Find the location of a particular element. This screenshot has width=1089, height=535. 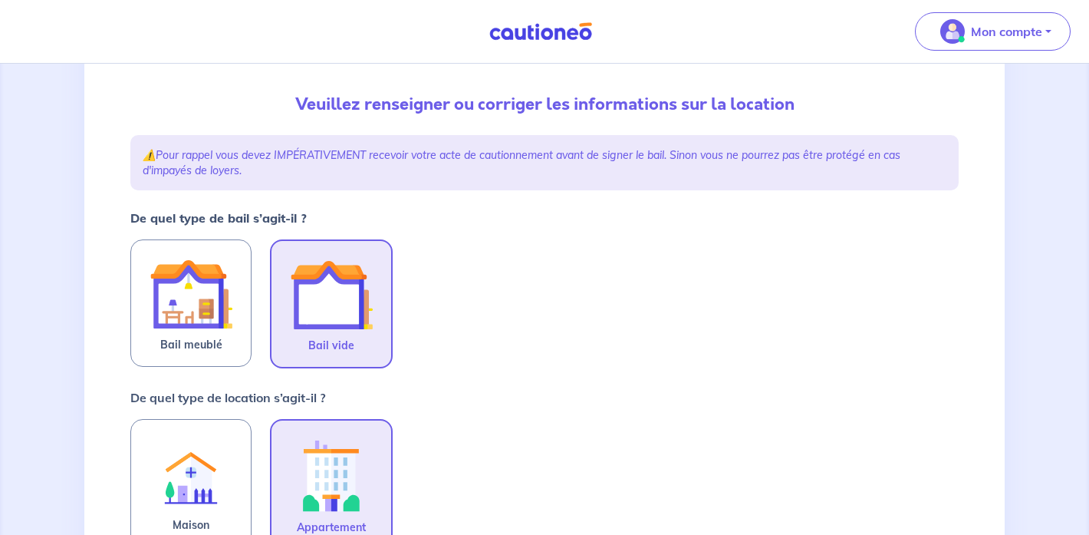

img: illu_furnished_lease.svg is located at coordinates (191, 294).